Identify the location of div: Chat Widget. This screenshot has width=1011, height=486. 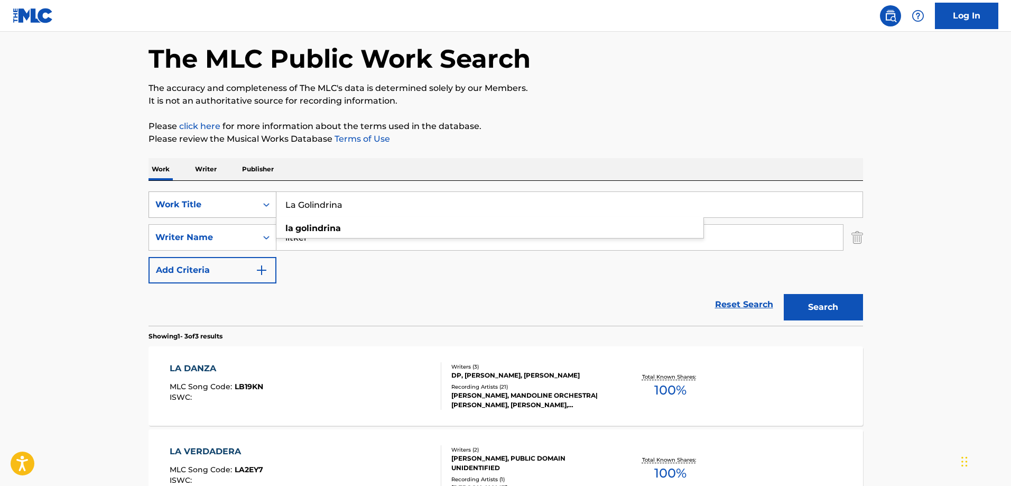
(985, 460).